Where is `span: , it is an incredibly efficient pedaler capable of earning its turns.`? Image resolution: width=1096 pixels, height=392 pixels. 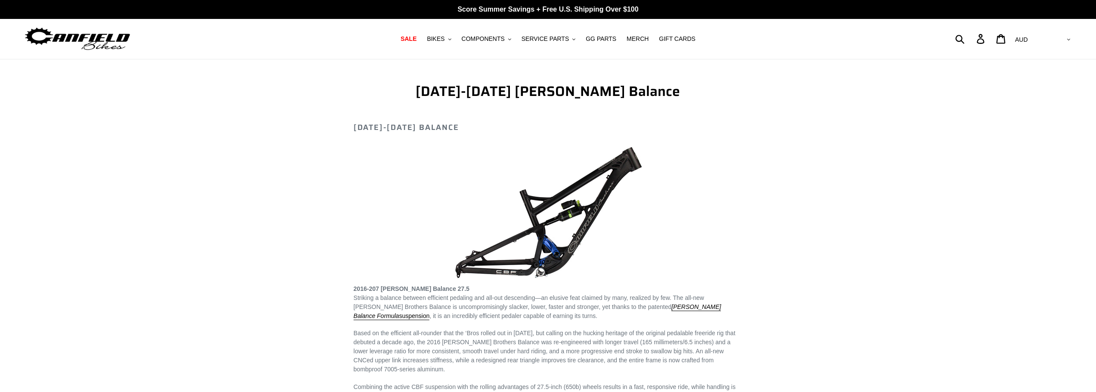
span: , it is an incredibly efficient pedaler capable of earning its turns. is located at coordinates (498, 317).